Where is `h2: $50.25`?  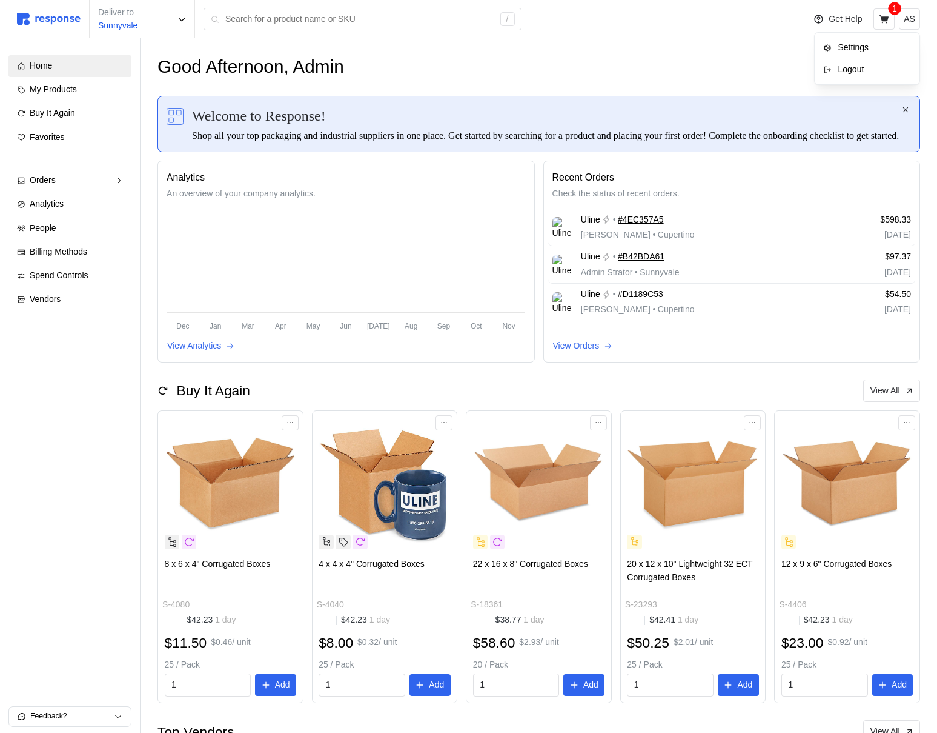
h2: $50.25 is located at coordinates (648, 642).